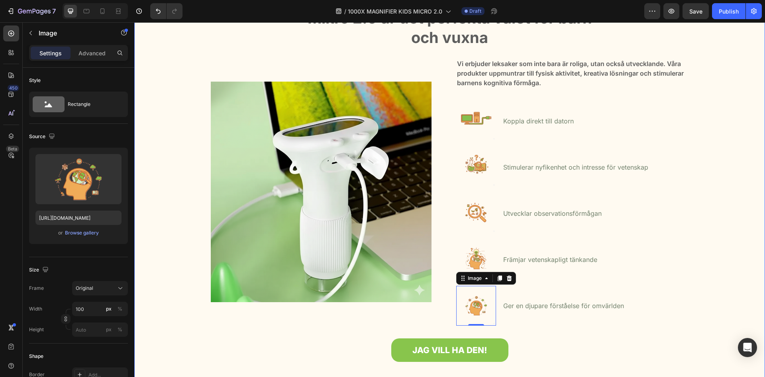 This screenshot has width=765, height=377. Describe the element at coordinates (78, 179) in the screenshot. I see `img: preview-image` at that location.